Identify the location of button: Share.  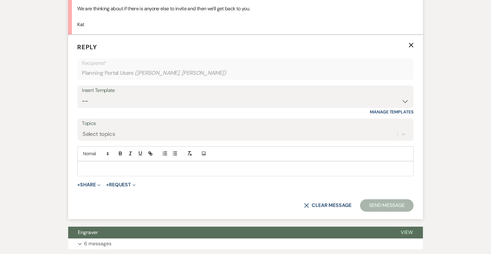
(89, 185).